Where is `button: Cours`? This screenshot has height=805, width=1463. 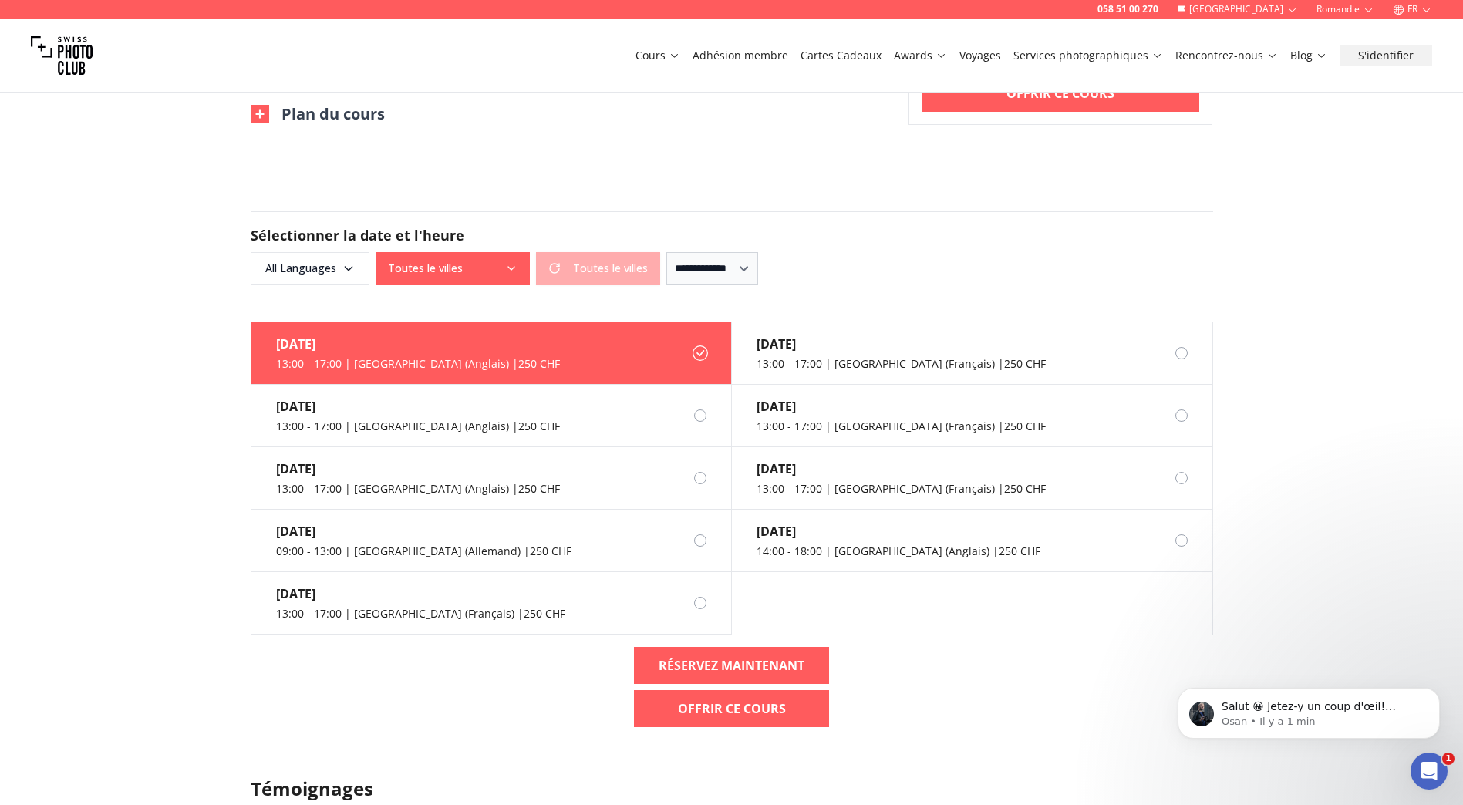 button: Cours is located at coordinates (658, 56).